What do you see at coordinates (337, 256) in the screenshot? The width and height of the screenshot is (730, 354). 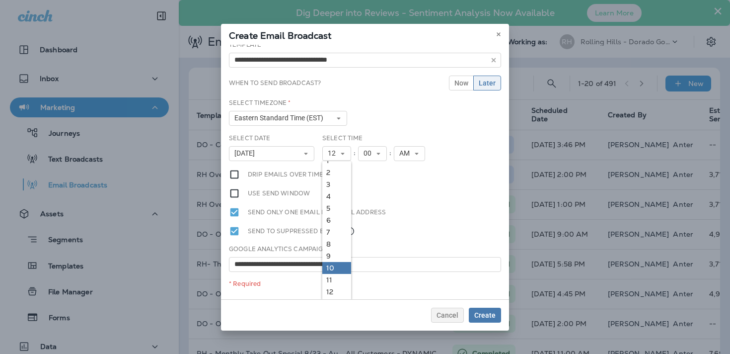 I see `a: 9` at bounding box center [337, 256].